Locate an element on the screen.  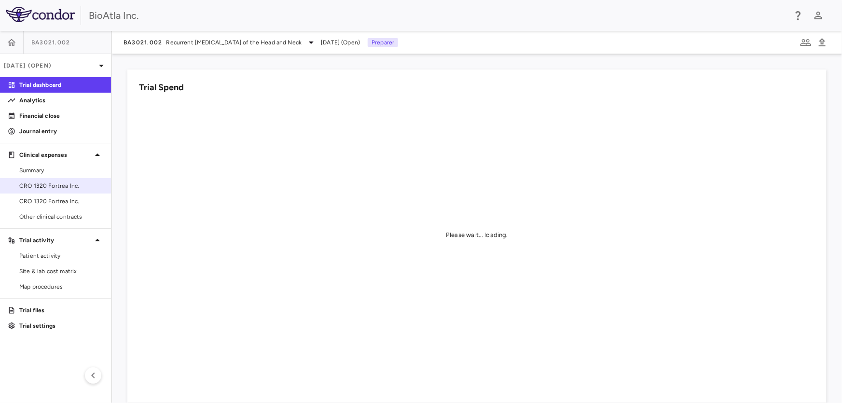
img: logo-full-SnFGN8VE.png is located at coordinates (40, 14).